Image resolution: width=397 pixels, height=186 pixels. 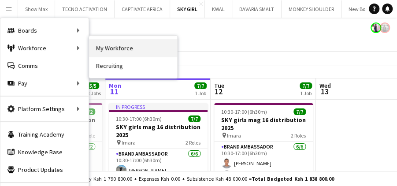 I want to click on button: TECNO ACTIVATION, so click(x=84, y=9).